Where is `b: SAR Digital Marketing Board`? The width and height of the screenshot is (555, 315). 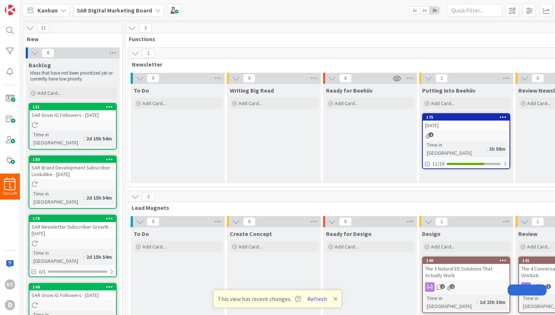
b: SAR Digital Marketing Board is located at coordinates (114, 10).